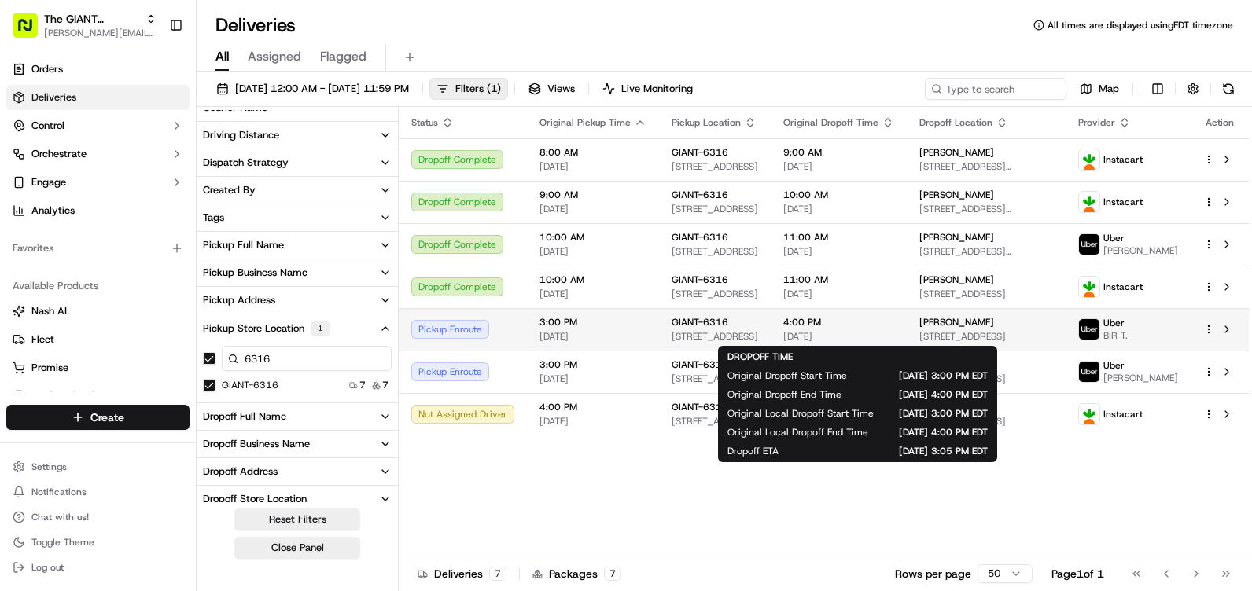 This screenshot has height=591, width=1252. What do you see at coordinates (1113, 323) in the screenshot?
I see `span: Uber` at bounding box center [1113, 323].